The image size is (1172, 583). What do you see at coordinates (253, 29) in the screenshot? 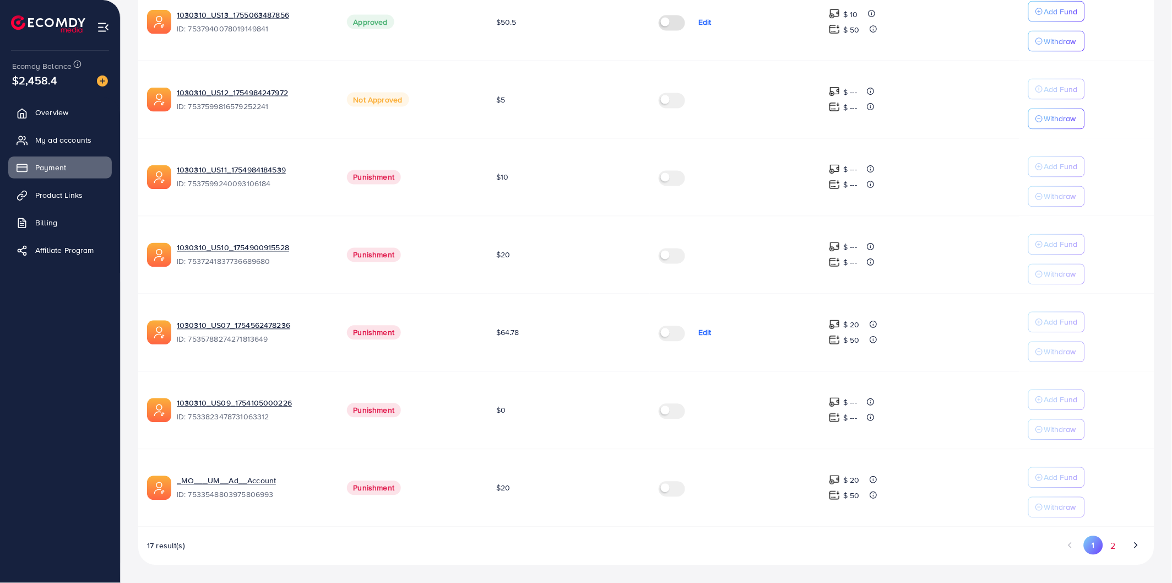
I see `span: ID: 7537940078019149841` at bounding box center [253, 29].